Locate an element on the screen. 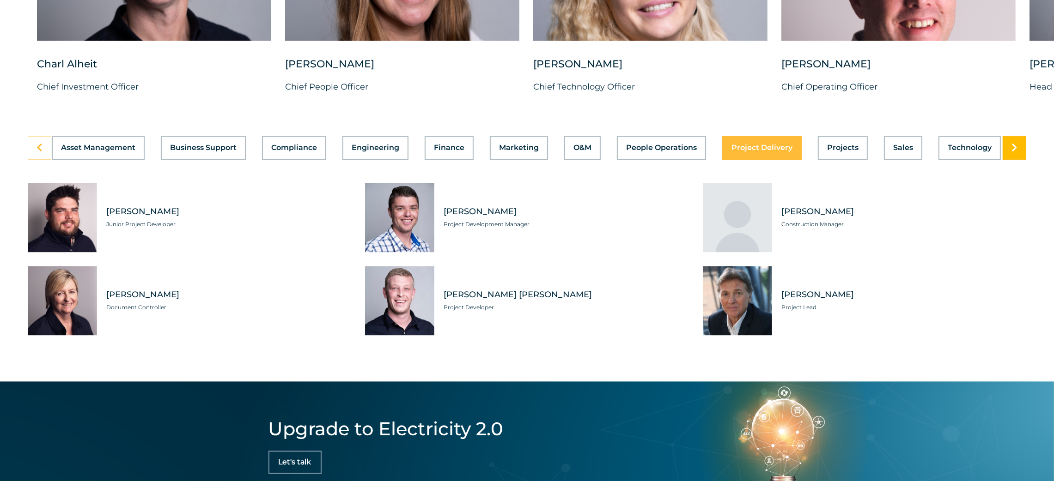 The height and width of the screenshot is (481, 1054). span: Projects is located at coordinates (843, 148).